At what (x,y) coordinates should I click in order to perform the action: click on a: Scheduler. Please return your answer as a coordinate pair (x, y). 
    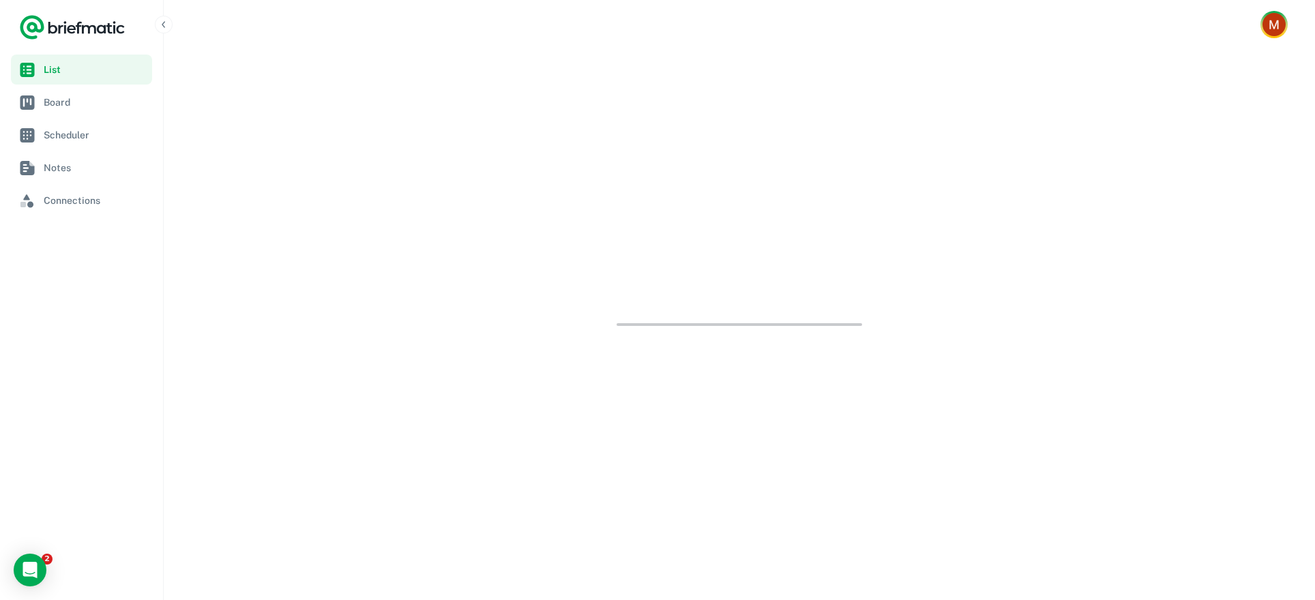
    Looking at the image, I should click on (81, 135).